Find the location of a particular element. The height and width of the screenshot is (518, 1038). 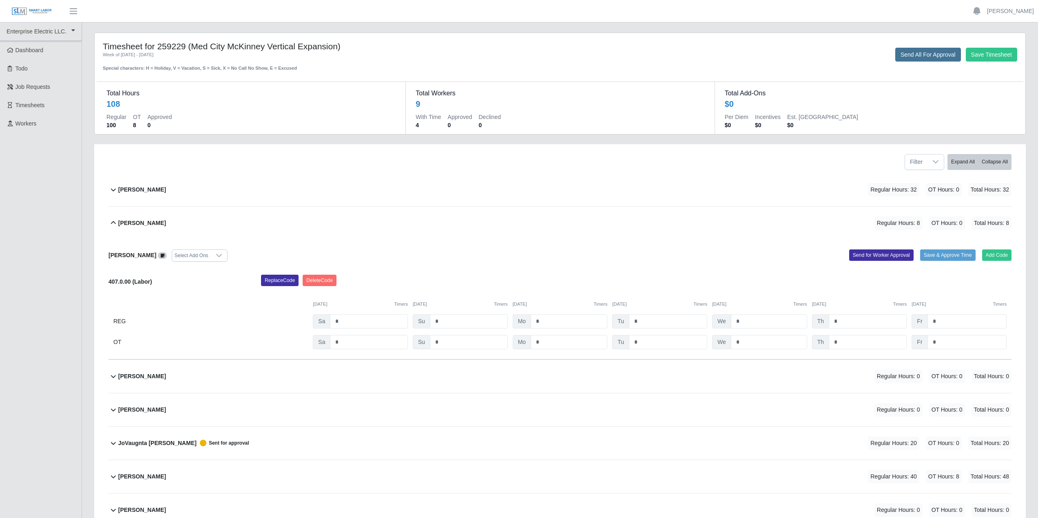

dt: Total Workers is located at coordinates (560, 93).